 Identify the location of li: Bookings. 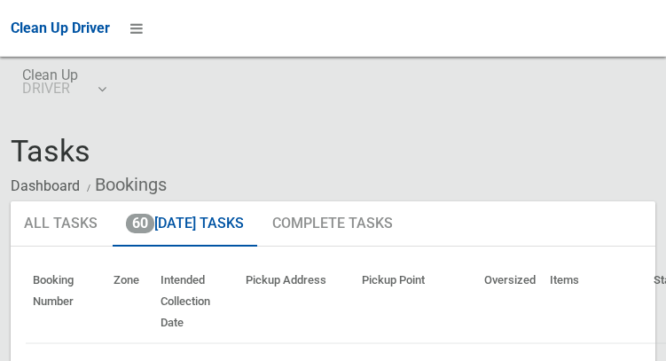
(124, 185).